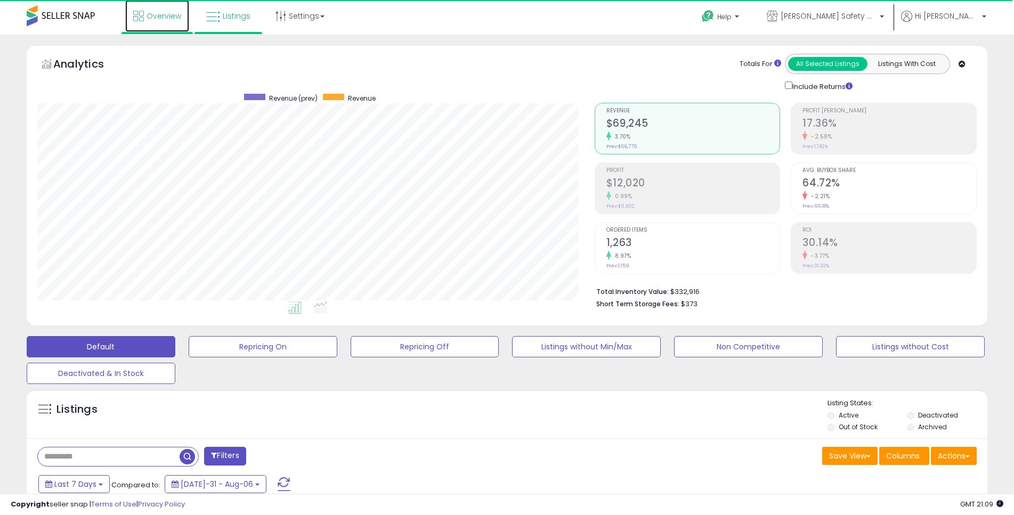 This screenshot has height=515, width=1014. What do you see at coordinates (850, 456) in the screenshot?
I see `button: Save View` at bounding box center [850, 456].